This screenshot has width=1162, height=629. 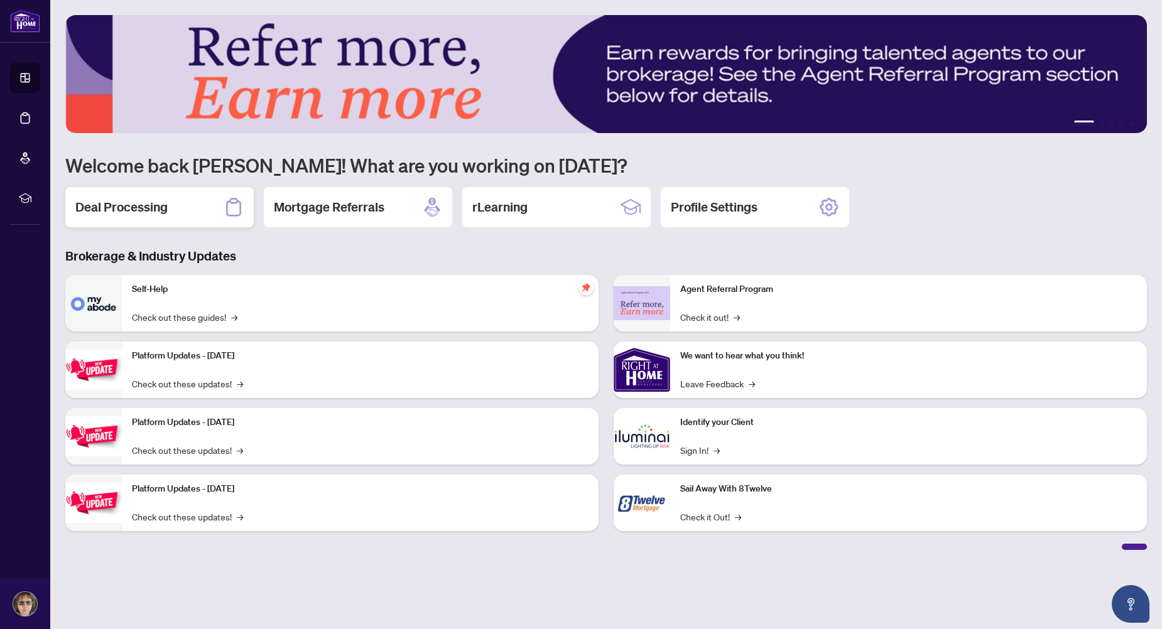 What do you see at coordinates (606, 256) in the screenshot?
I see `h3: Brokerage & Industry Updates` at bounding box center [606, 256].